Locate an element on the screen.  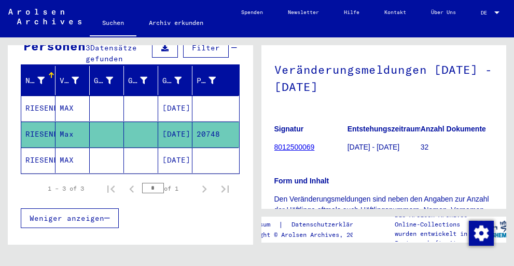
mat-cell: 20748 is located at coordinates (215, 134).